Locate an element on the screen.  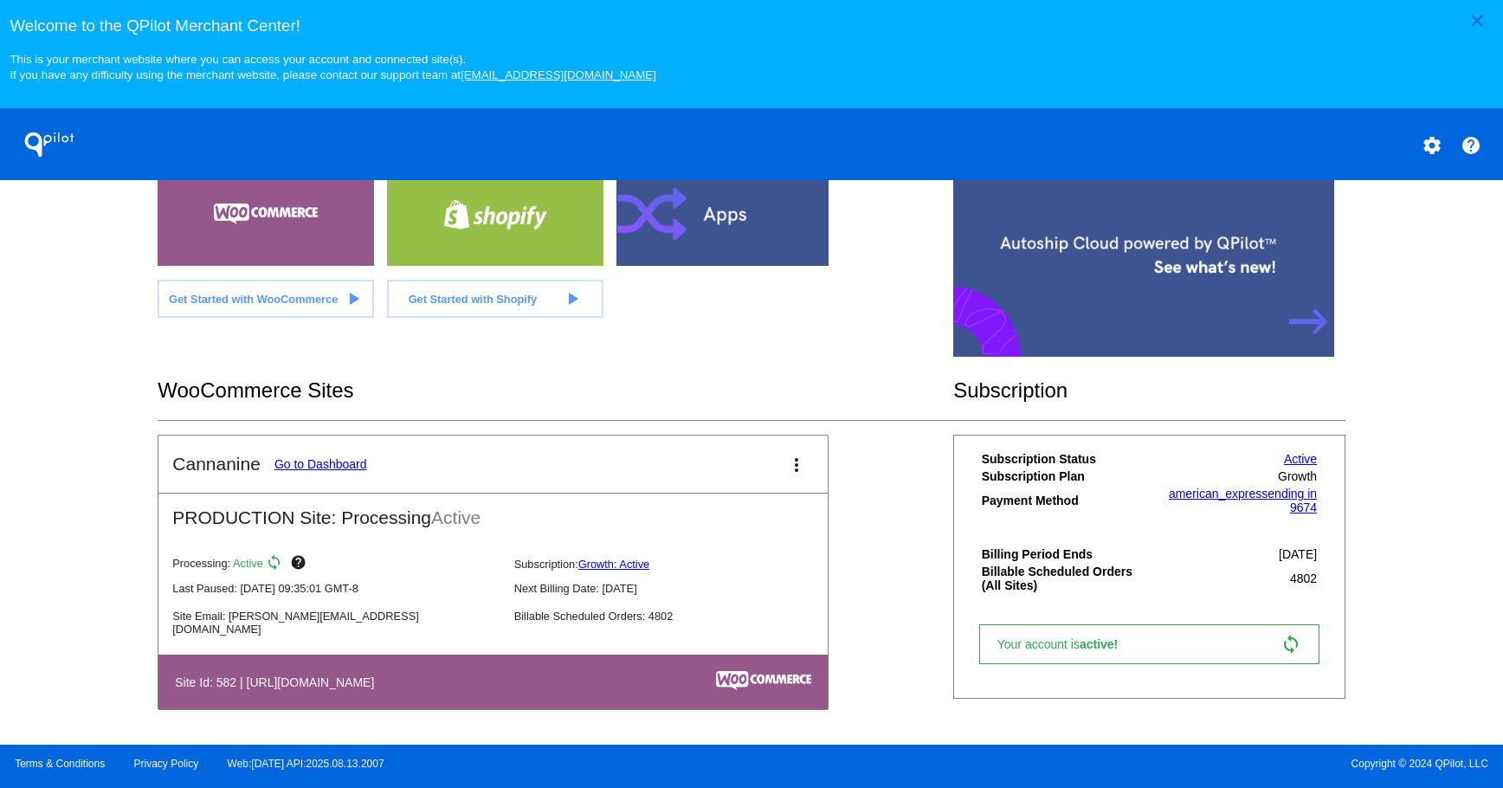
a: Active is located at coordinates (1301, 459).